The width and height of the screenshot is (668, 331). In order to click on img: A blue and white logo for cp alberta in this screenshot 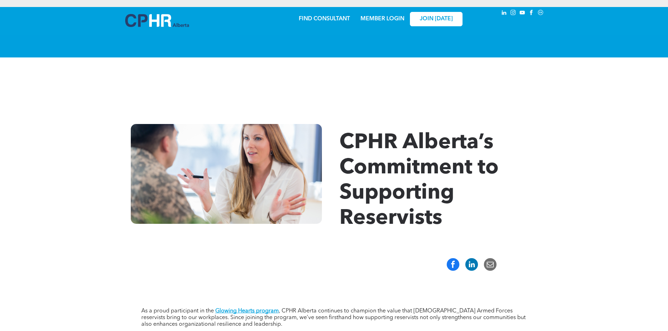, I will do `click(157, 20)`.